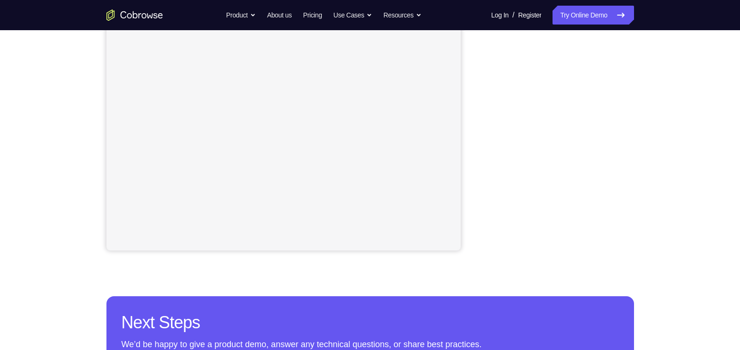  I want to click on a: Try Online Demo, so click(593, 15).